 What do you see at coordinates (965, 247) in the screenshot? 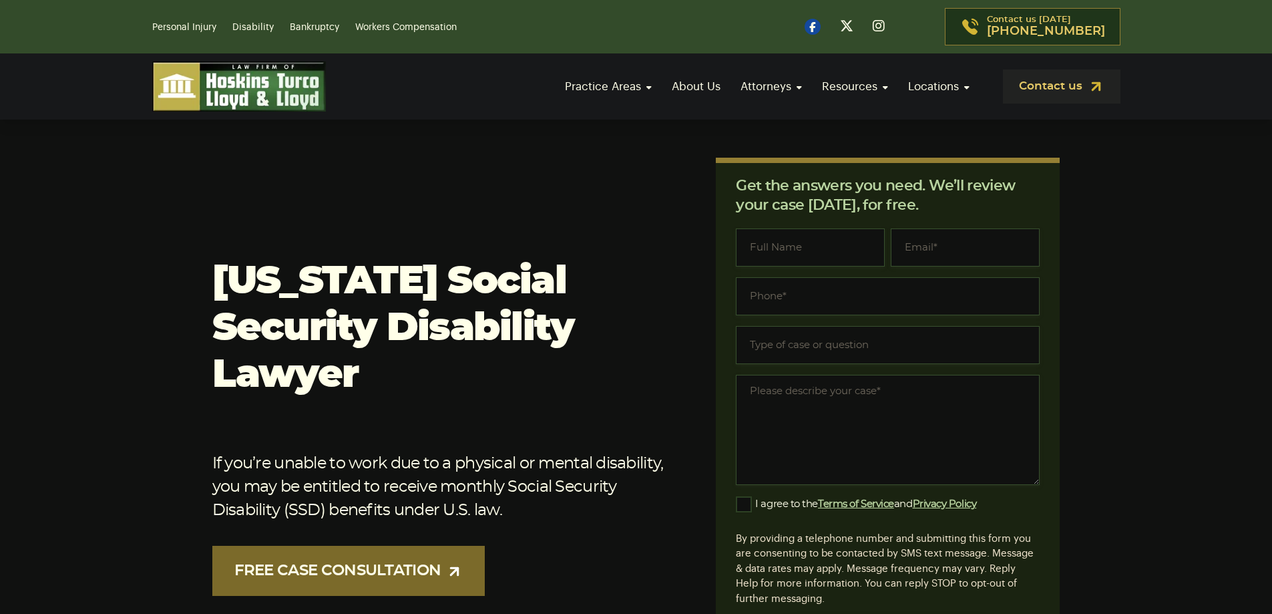
I see `input: Email*` at bounding box center [965, 247].